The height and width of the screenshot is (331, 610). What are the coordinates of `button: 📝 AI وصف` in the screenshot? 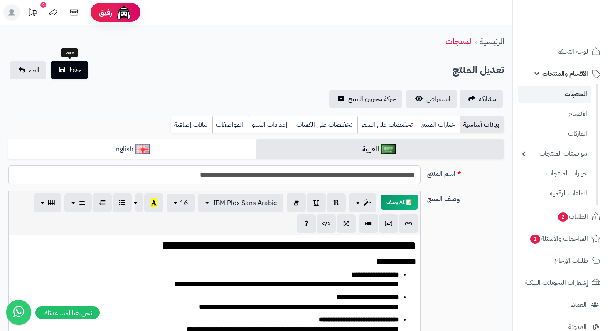 It's located at (399, 202).